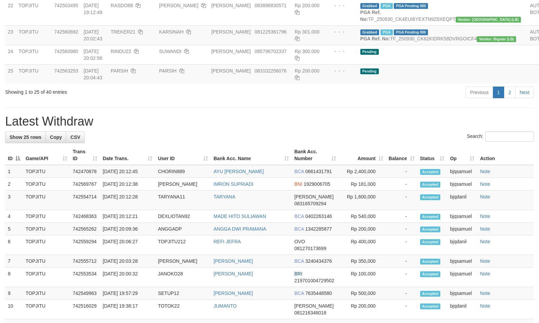 The height and width of the screenshot is (323, 539). I want to click on th: Action, so click(506, 155).